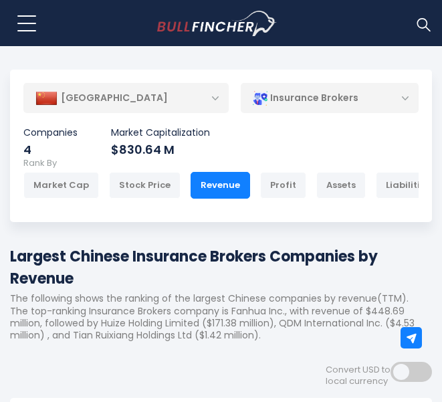 This screenshot has width=442, height=402. Describe the element at coordinates (61, 185) in the screenshot. I see `div: Market Cap` at that location.